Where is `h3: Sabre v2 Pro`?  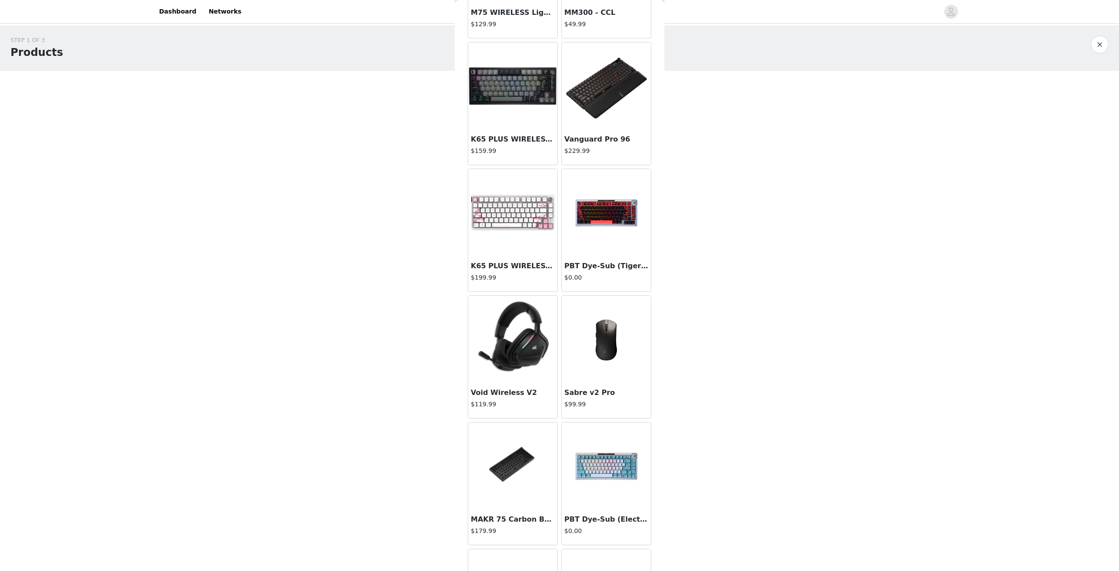
h3: Sabre v2 Pro is located at coordinates (606, 393).